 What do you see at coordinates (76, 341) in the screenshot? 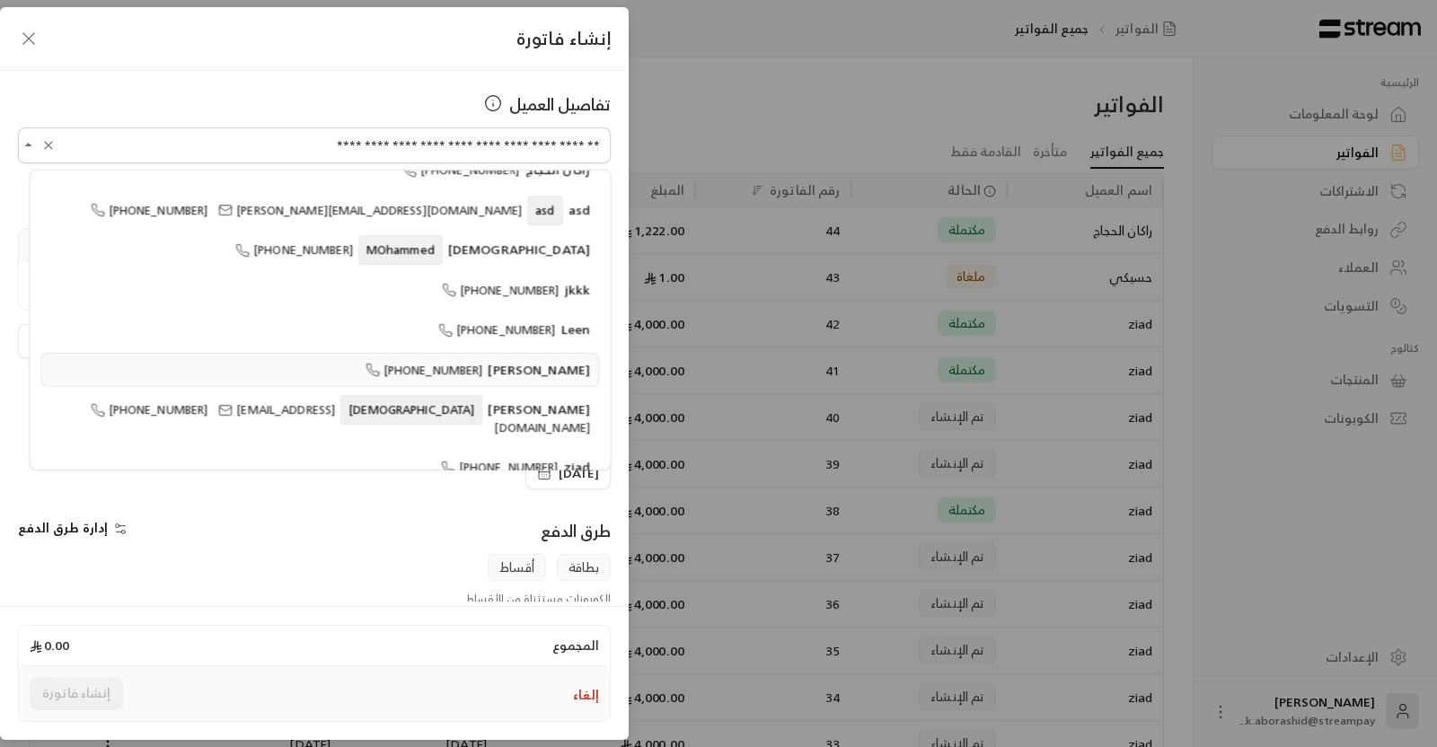
I see `button: إضافة كوبون` at bounding box center [76, 341].